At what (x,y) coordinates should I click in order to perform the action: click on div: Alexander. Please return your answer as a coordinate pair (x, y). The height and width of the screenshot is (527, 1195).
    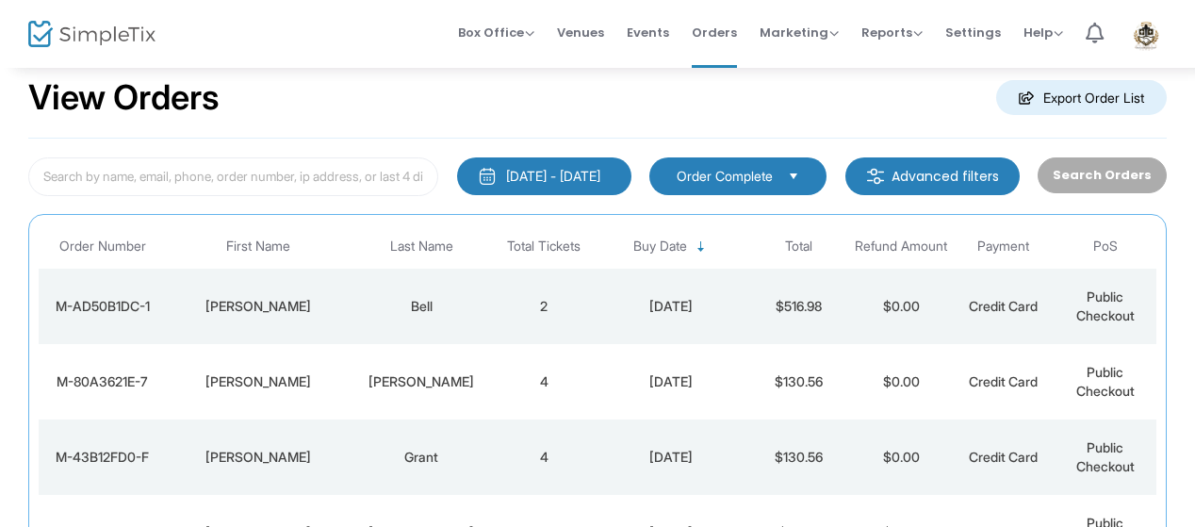
    Looking at the image, I should click on (421, 382).